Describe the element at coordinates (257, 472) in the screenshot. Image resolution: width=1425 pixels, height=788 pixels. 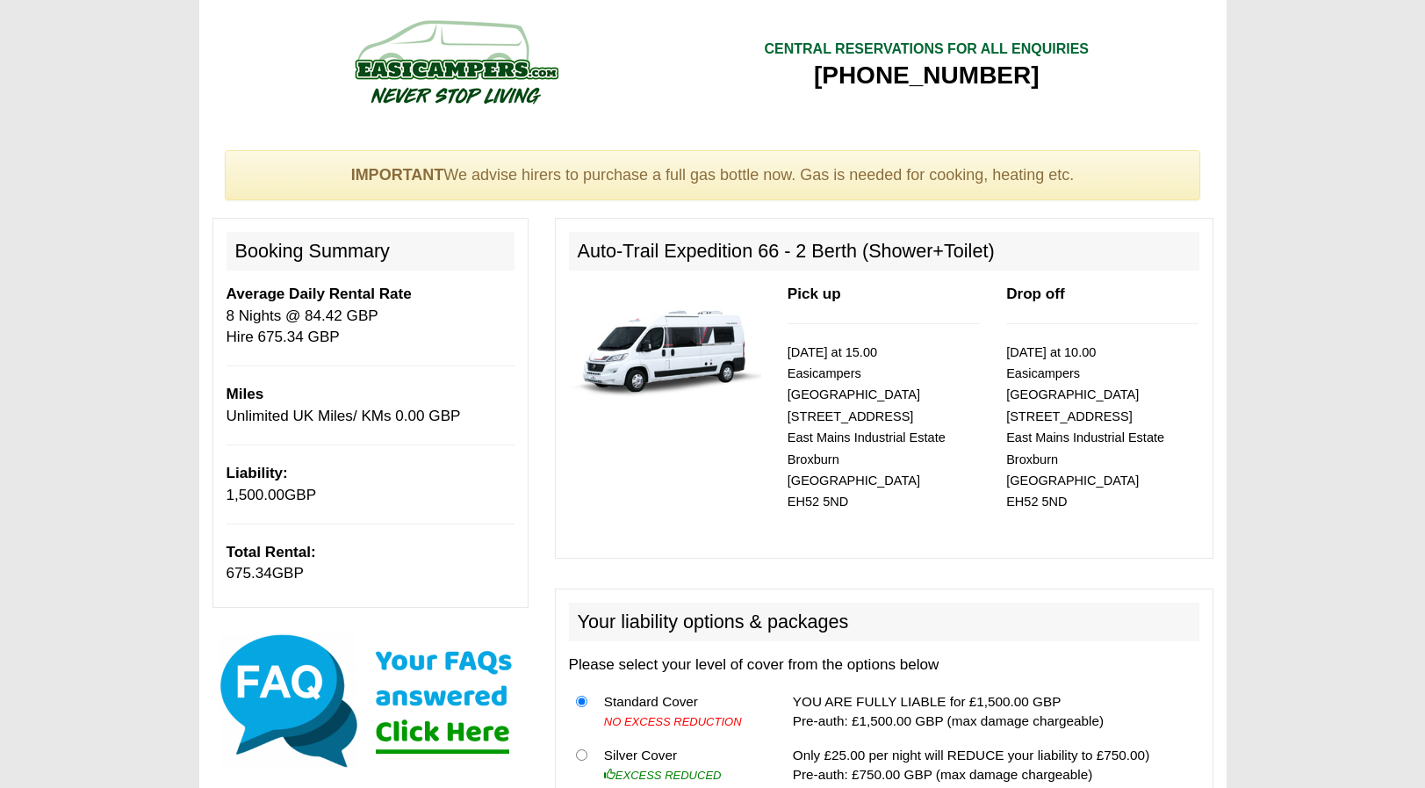
I see `b: Liability:` at that location.